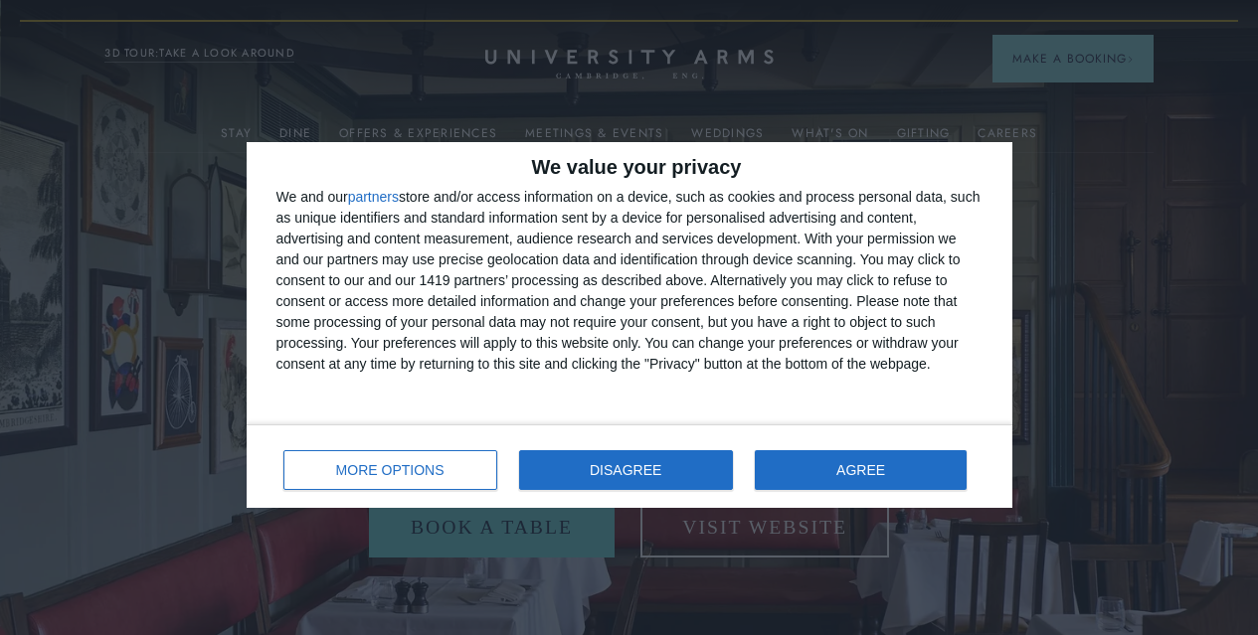  I want to click on div: We and our store and/or access information on a device, such as cookies and process personal data..., so click(629, 280).